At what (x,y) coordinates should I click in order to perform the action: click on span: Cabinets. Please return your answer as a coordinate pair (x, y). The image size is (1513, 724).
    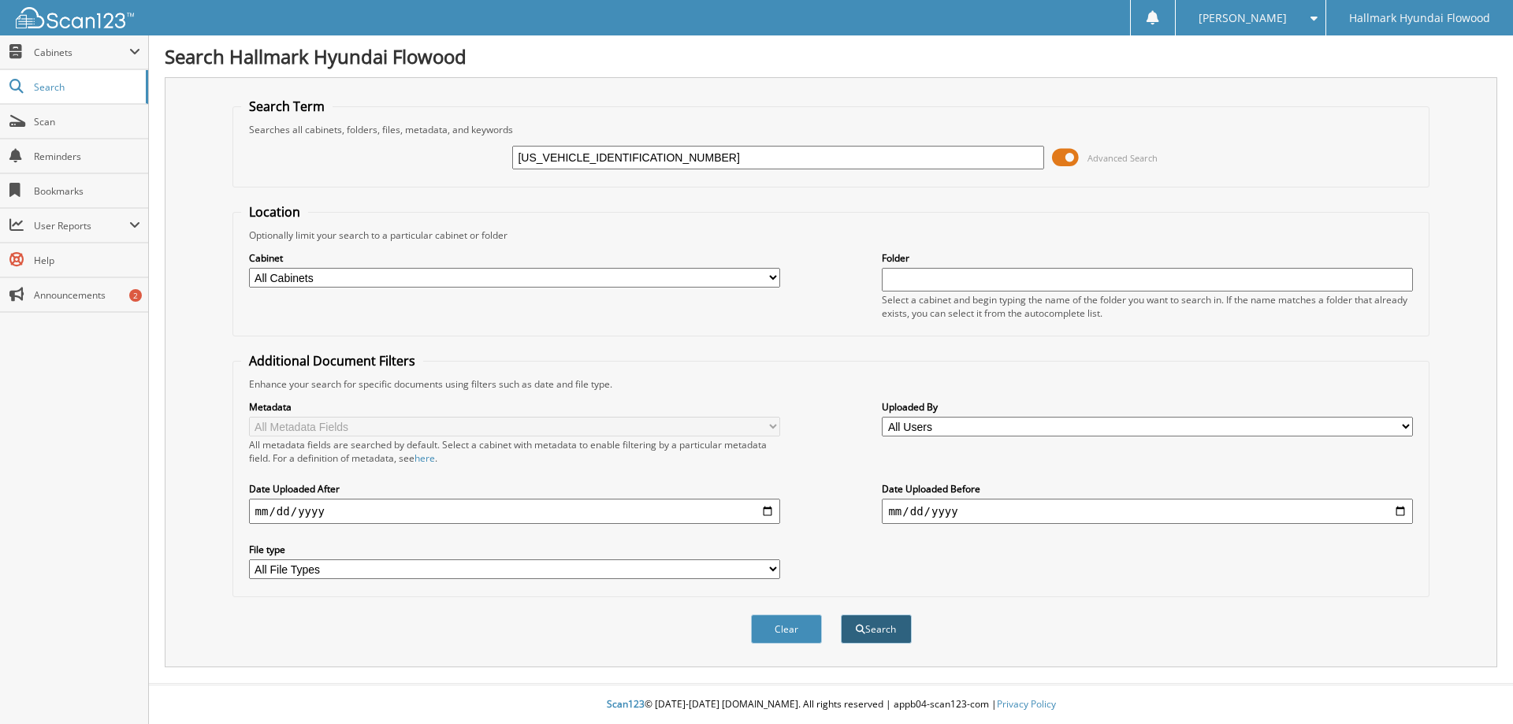
    Looking at the image, I should click on (81, 52).